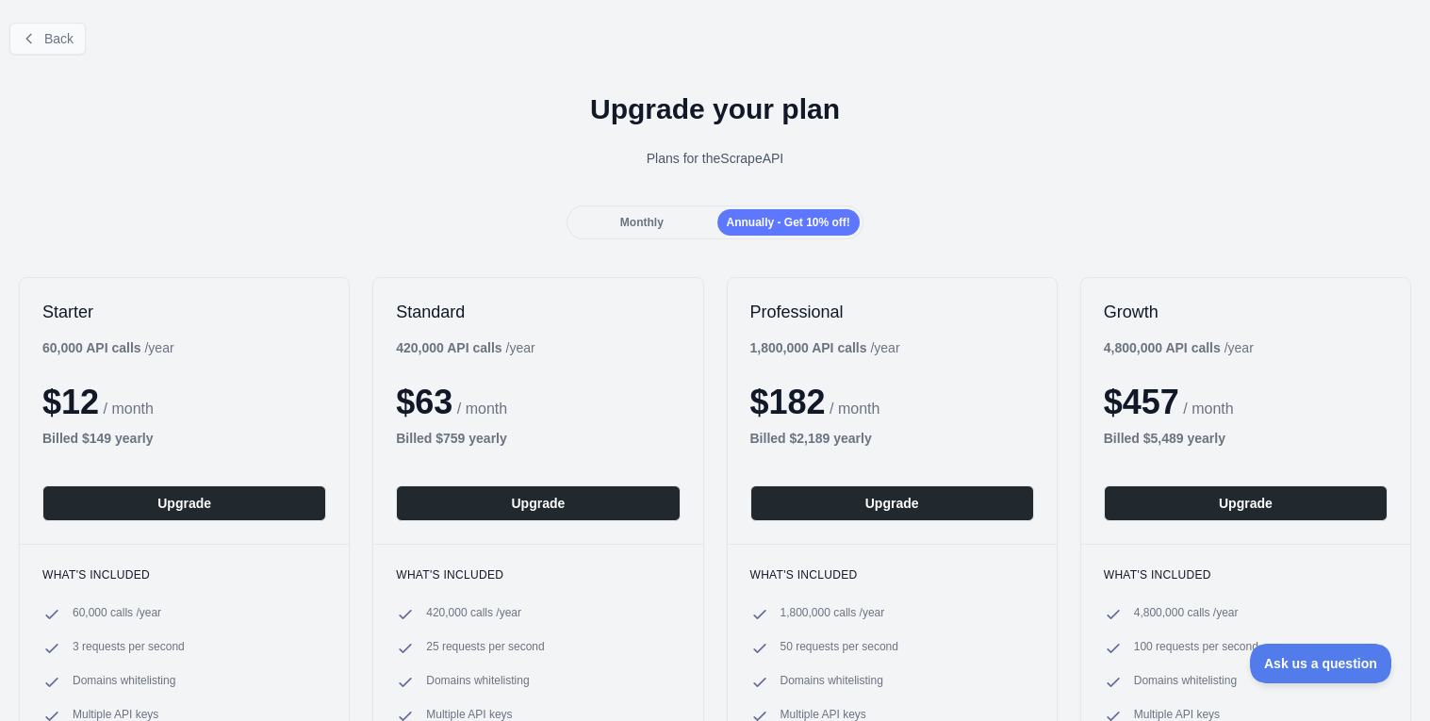 Image resolution: width=1430 pixels, height=721 pixels. I want to click on span: $ 457, so click(1142, 402).